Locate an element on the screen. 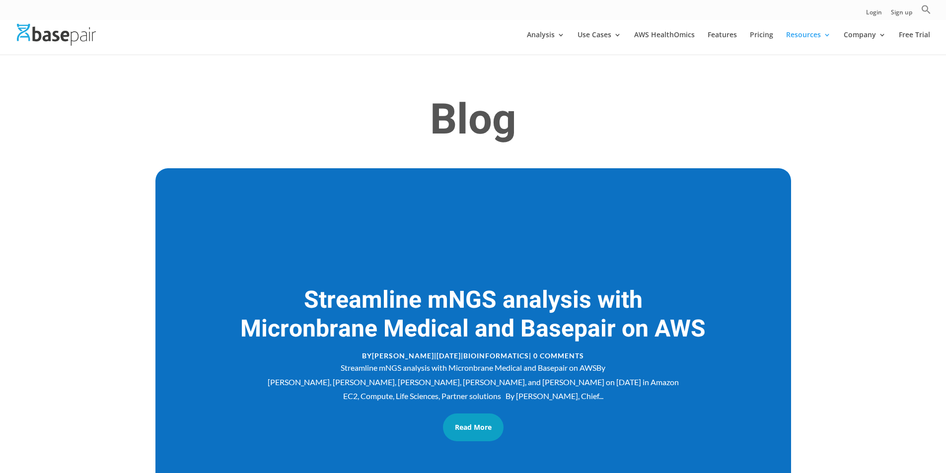 The image size is (946, 473). a: Login is located at coordinates (874, 14).